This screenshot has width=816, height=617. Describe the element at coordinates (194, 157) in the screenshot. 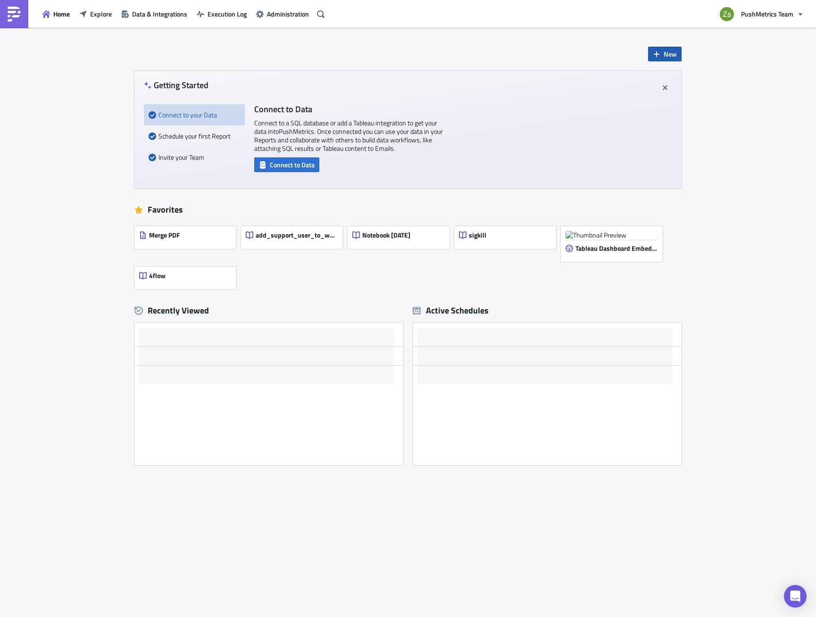

I see `div: Invite your Team` at that location.